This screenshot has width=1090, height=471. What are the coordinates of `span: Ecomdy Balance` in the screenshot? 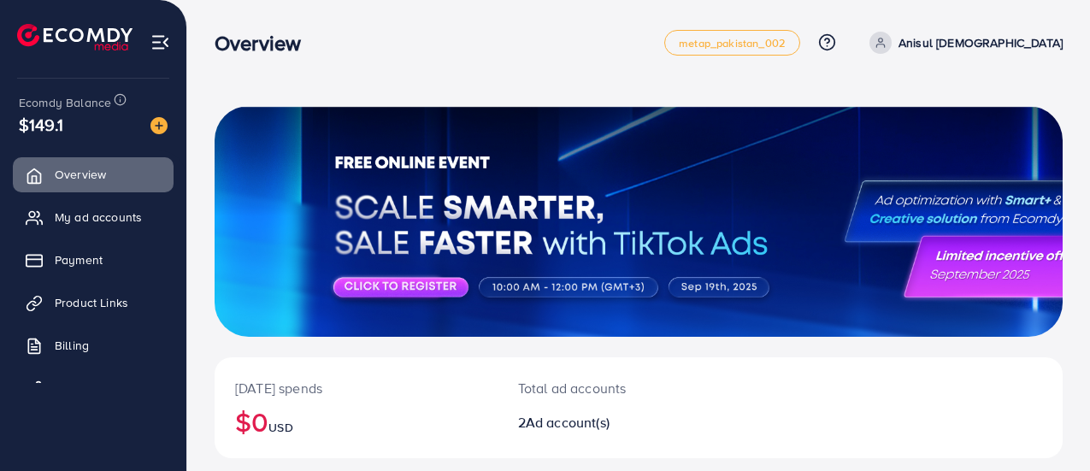 It's located at (65, 103).